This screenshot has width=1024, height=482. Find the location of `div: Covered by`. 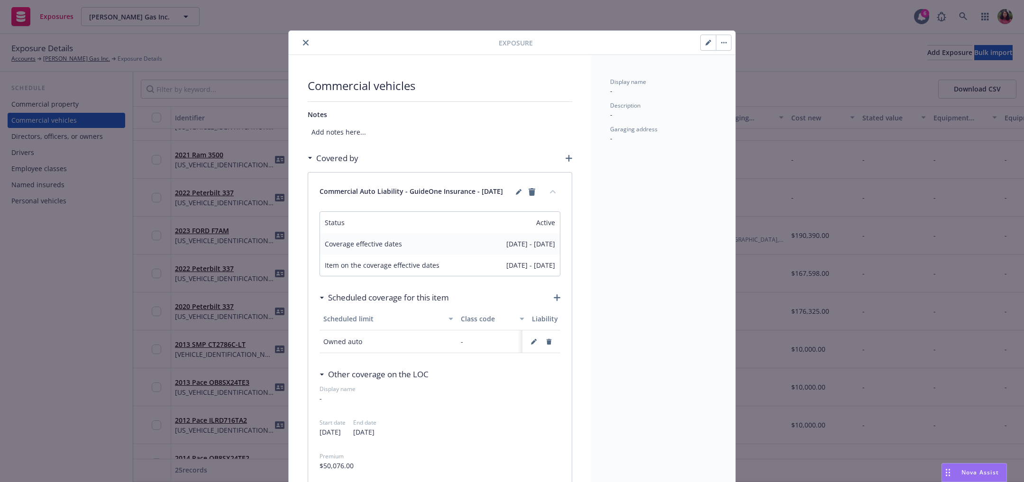

div: Covered by is located at coordinates (333, 158).